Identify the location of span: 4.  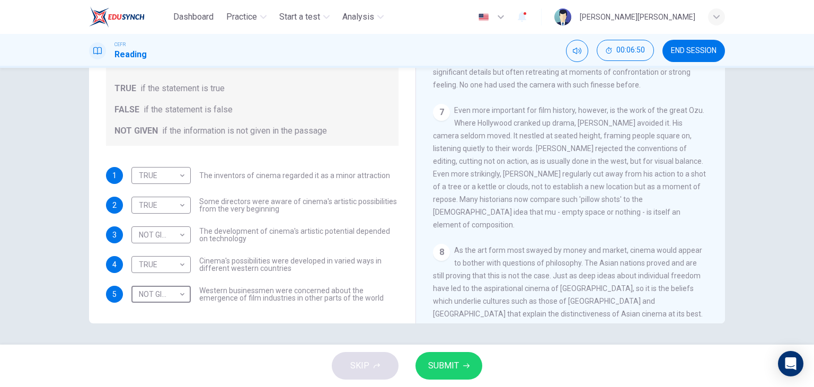
(114, 265).